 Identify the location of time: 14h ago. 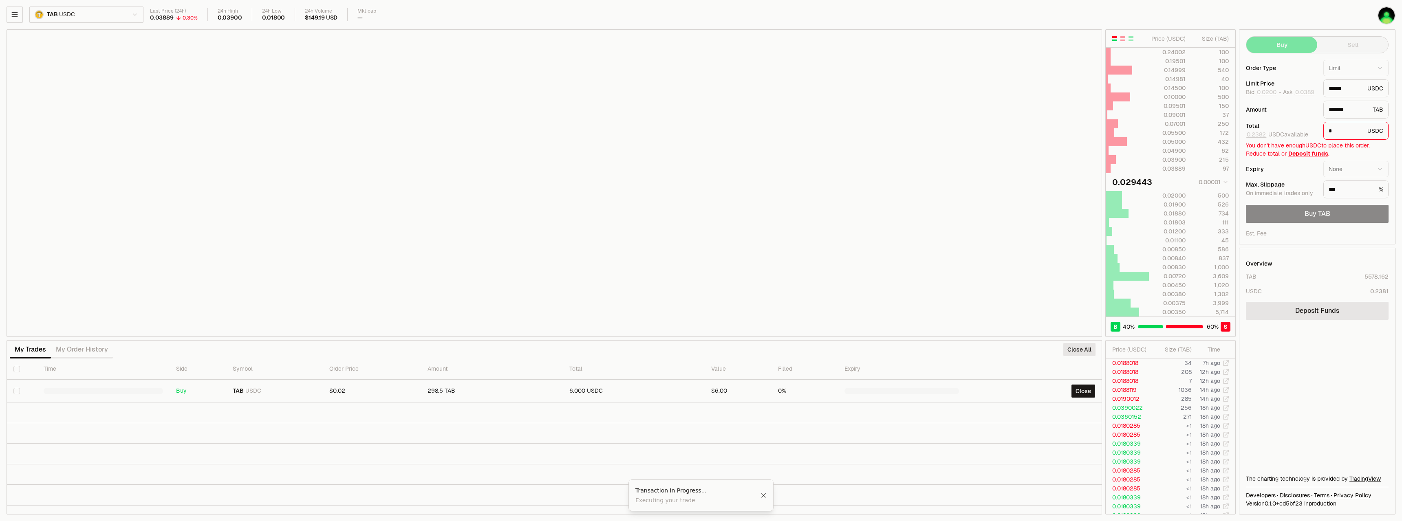
(1210, 399).